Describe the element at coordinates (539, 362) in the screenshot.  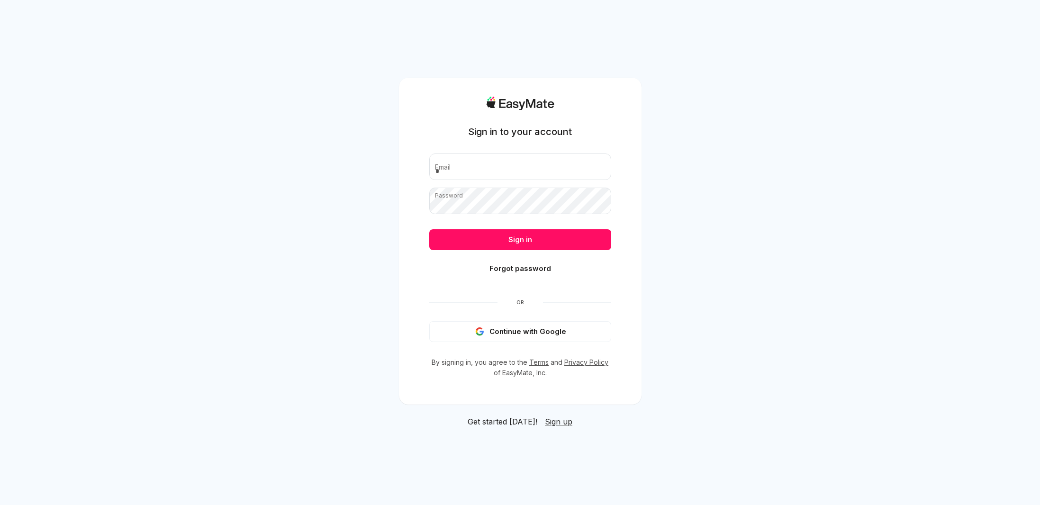
I see `a: Terms` at that location.